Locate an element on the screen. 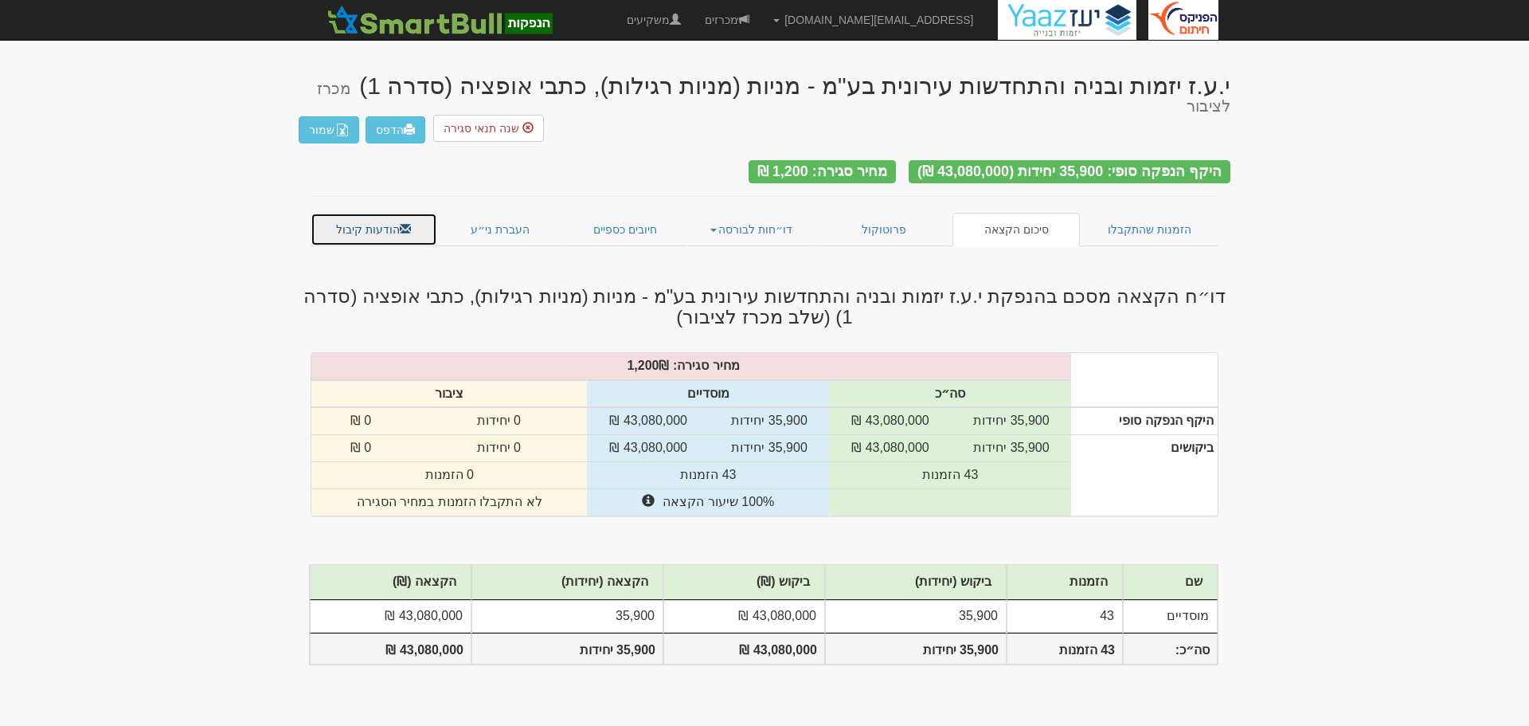 The width and height of the screenshot is (1529, 726). td: מוסדיים is located at coordinates (1170, 616).